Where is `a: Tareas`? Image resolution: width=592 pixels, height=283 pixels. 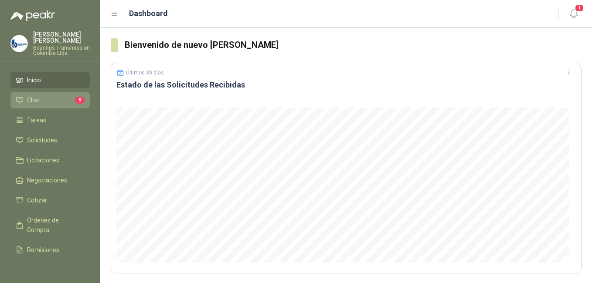
a: Tareas is located at coordinates (50, 120).